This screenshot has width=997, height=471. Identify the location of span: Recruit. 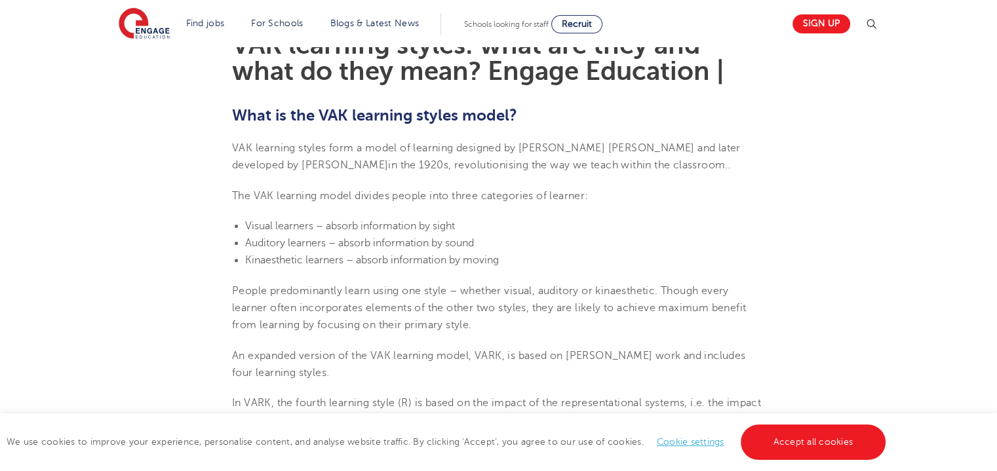
(577, 24).